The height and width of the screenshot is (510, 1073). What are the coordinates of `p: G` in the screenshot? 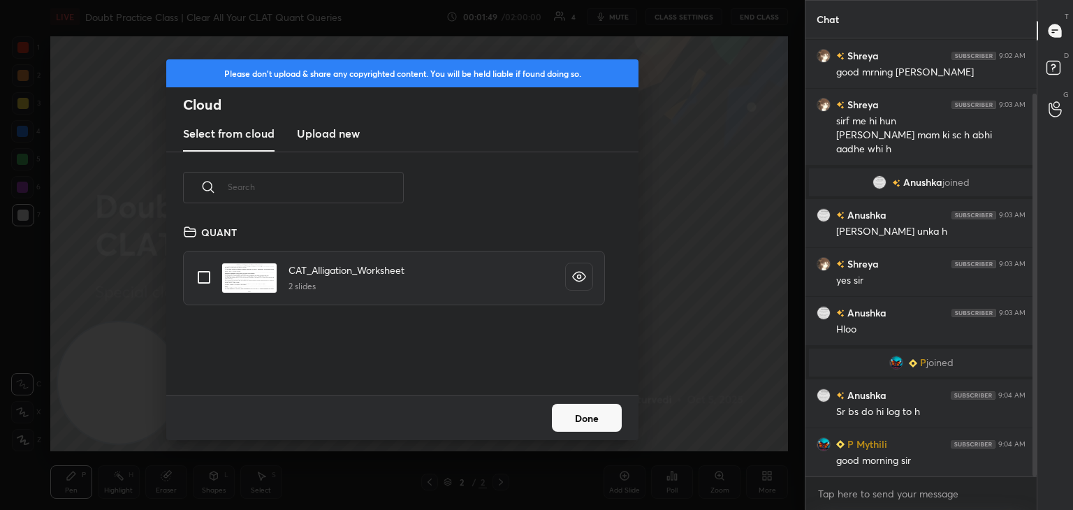 It's located at (1066, 94).